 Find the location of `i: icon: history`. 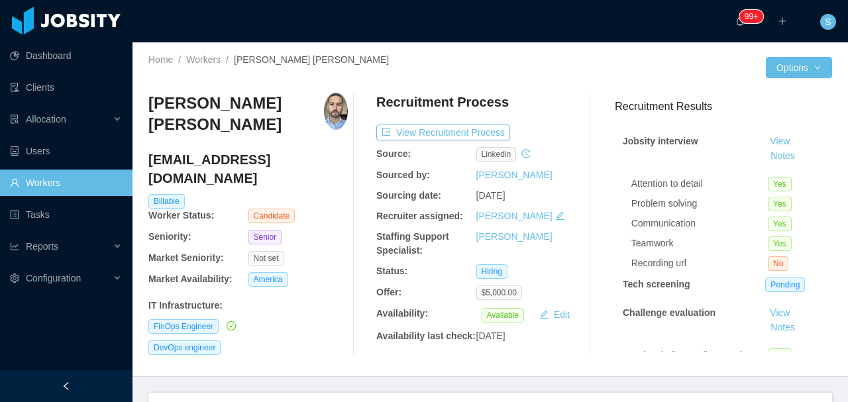

i: icon: history is located at coordinates (526, 154).